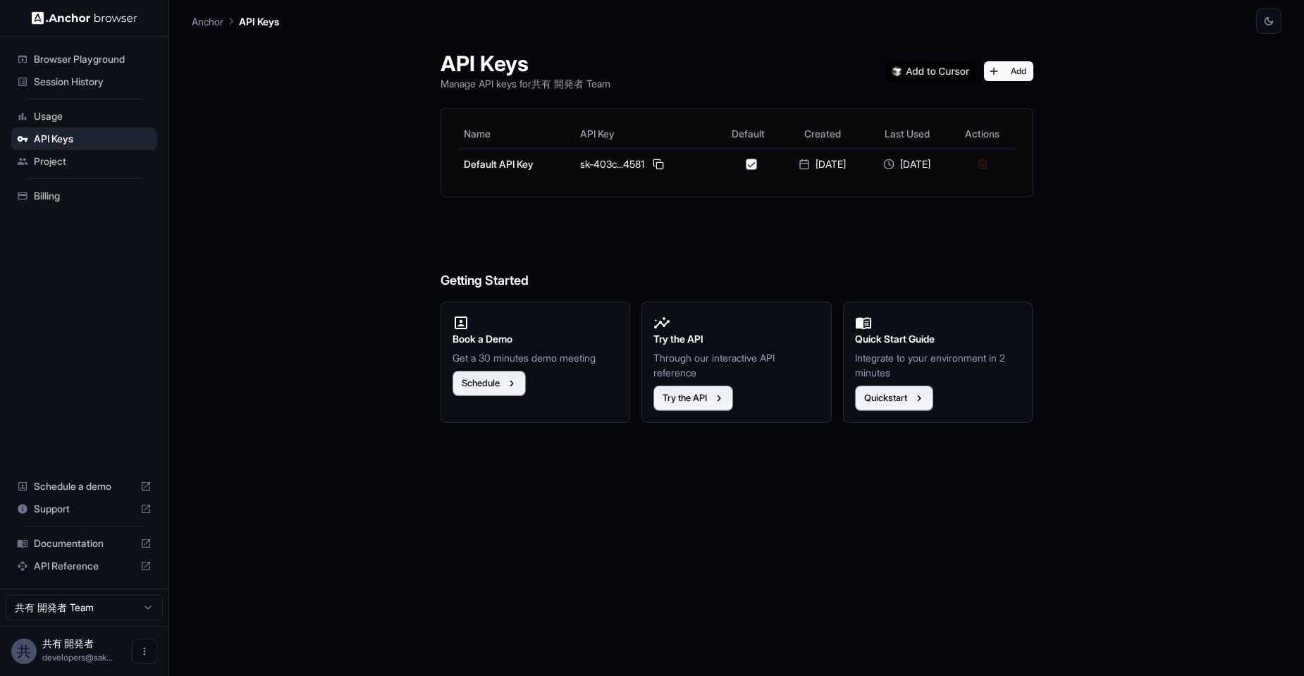 This screenshot has width=1304, height=676. Describe the element at coordinates (92, 59) in the screenshot. I see `span: Browser Playground` at that location.